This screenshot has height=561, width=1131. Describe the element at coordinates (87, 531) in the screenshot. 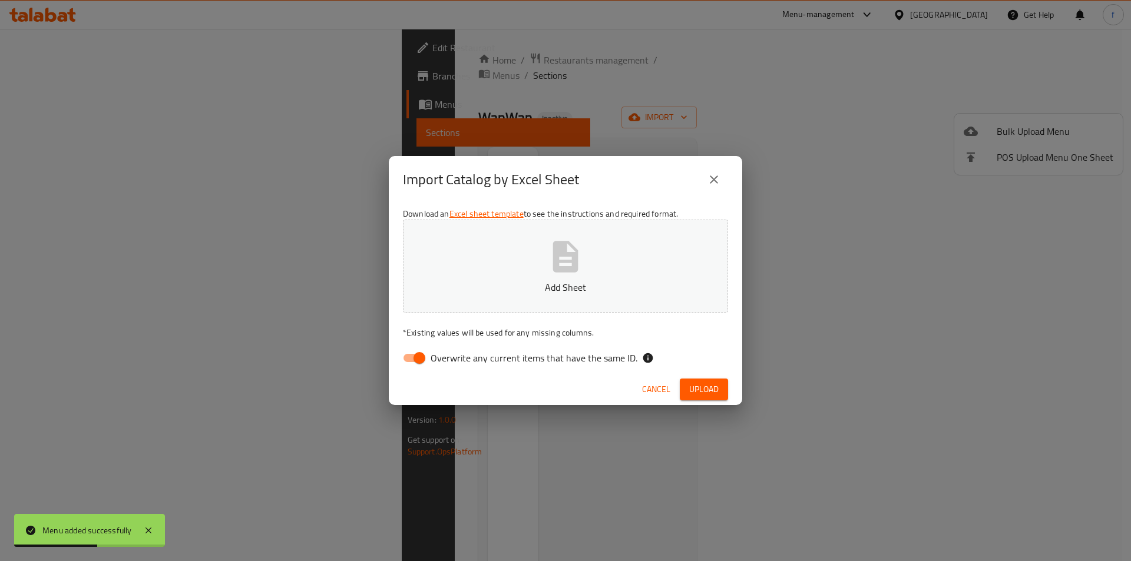

I see `div: Menu added successfully` at that location.